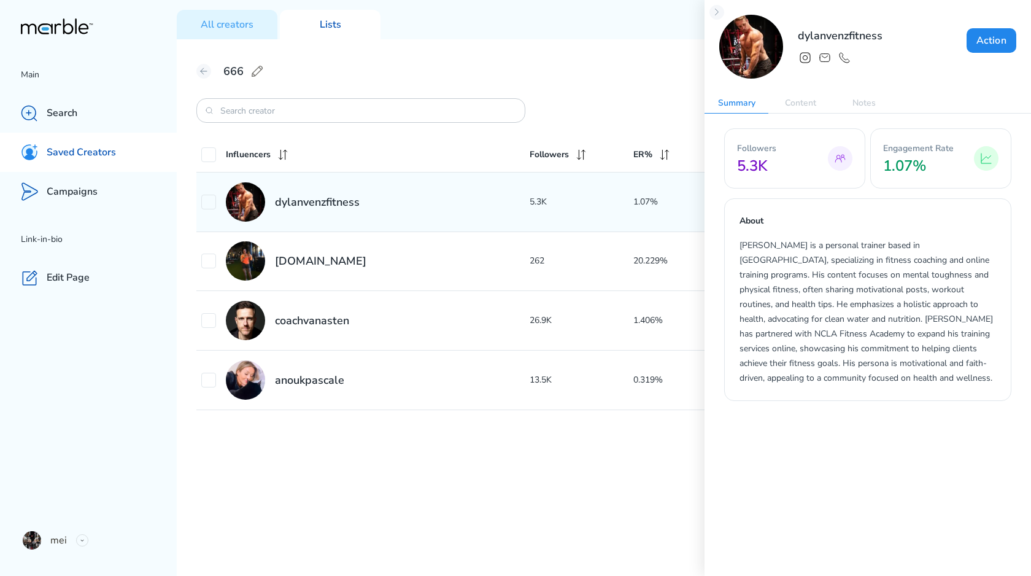  I want to click on p: 0.319%, so click(689, 380).